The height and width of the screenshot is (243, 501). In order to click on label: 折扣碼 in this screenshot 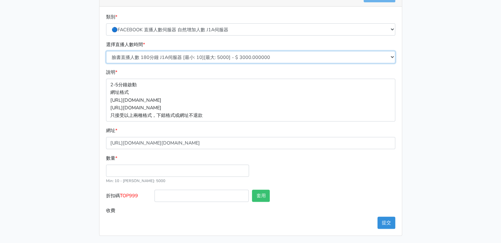, I will do `click(129, 197)`.